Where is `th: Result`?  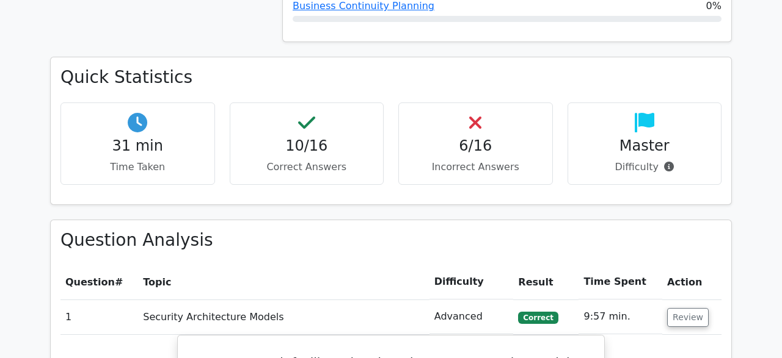
th: Result is located at coordinates (545, 282).